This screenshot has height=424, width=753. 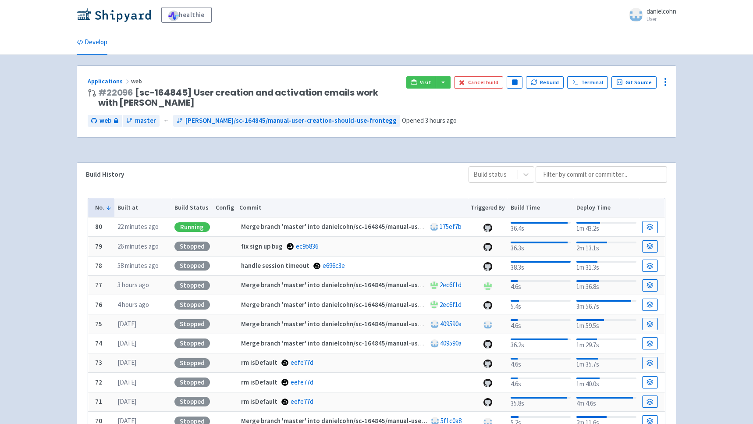 I want to click on b: 77, so click(x=99, y=285).